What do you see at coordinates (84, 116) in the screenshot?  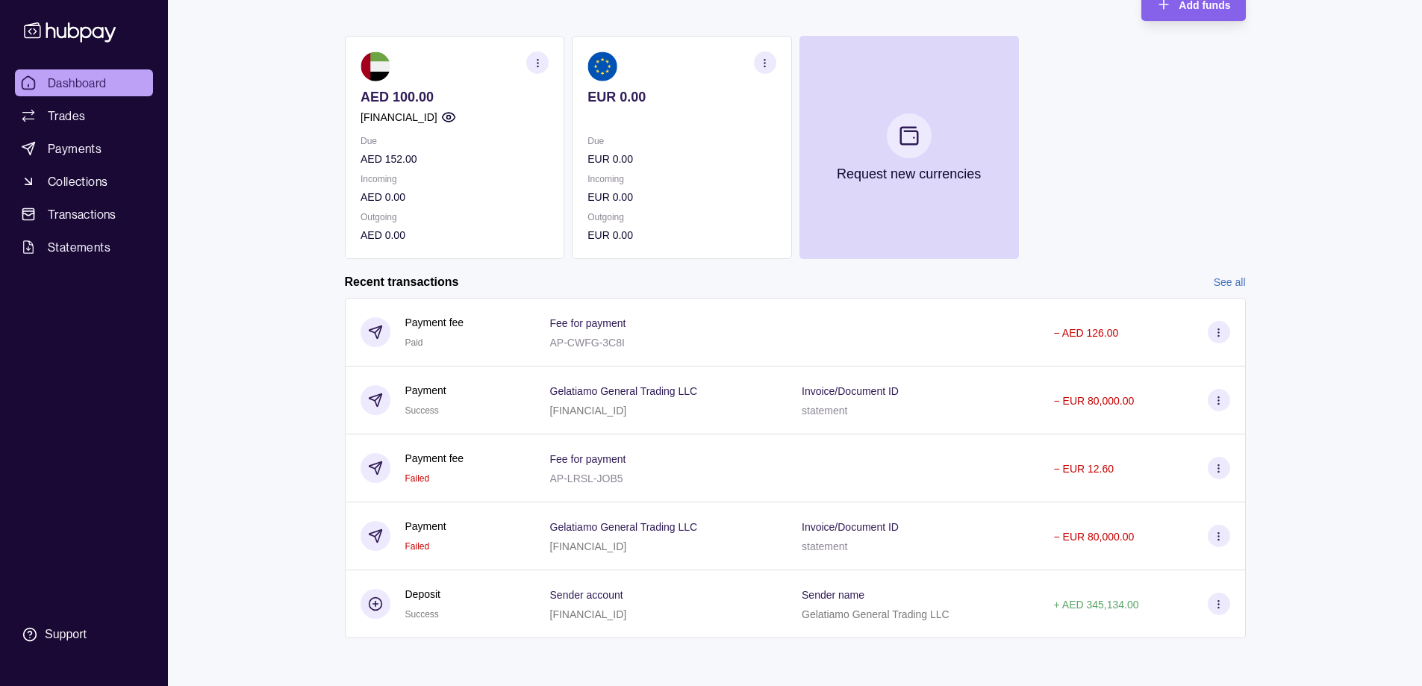 I see `a: Trades` at bounding box center [84, 116].